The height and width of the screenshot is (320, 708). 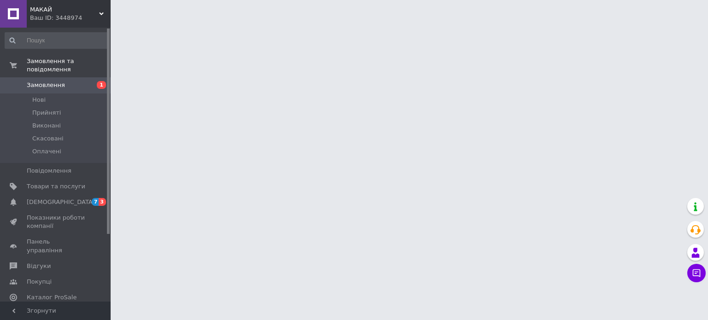 What do you see at coordinates (47, 152) in the screenshot?
I see `span: Оплачені` at bounding box center [47, 152].